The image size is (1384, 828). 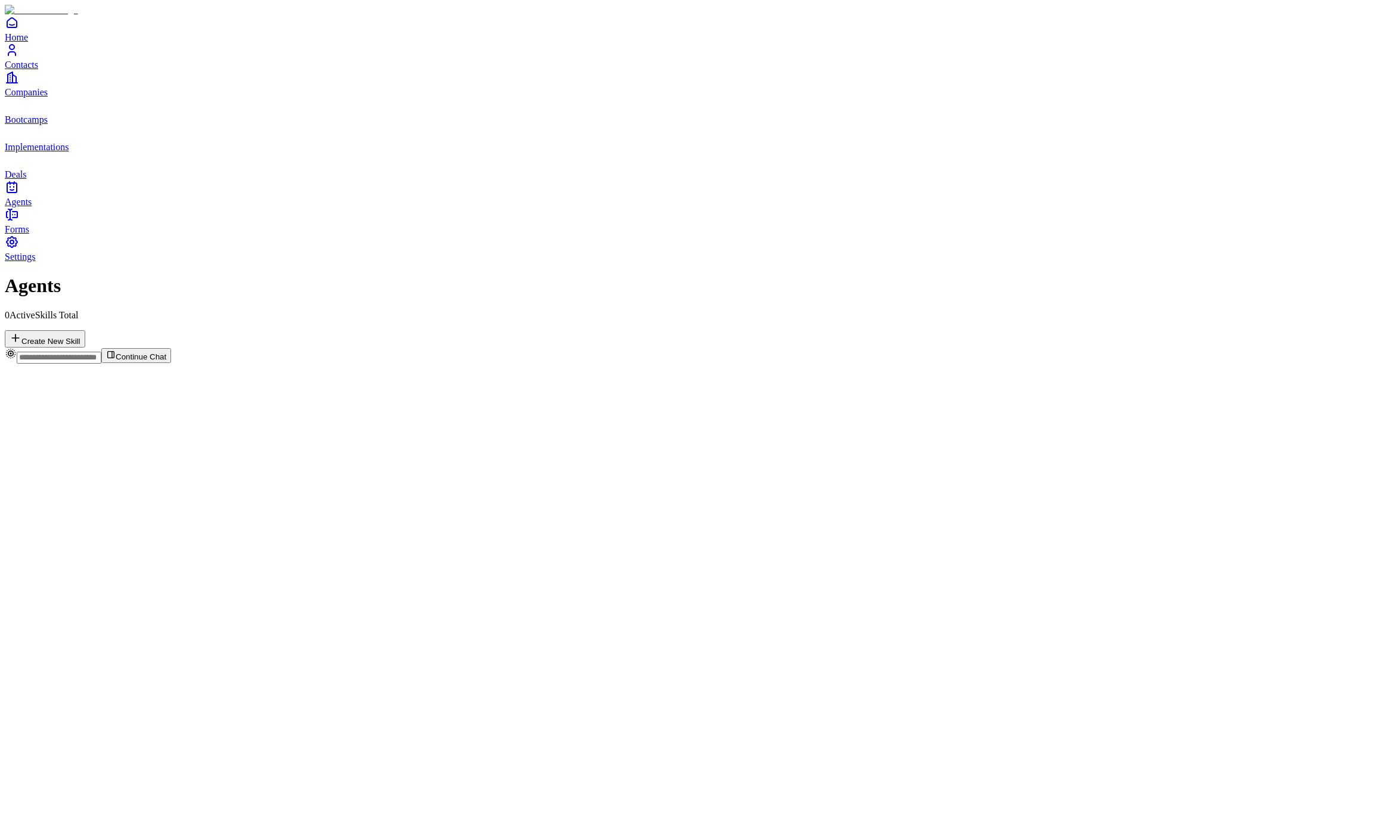 I want to click on a: Forms, so click(x=692, y=221).